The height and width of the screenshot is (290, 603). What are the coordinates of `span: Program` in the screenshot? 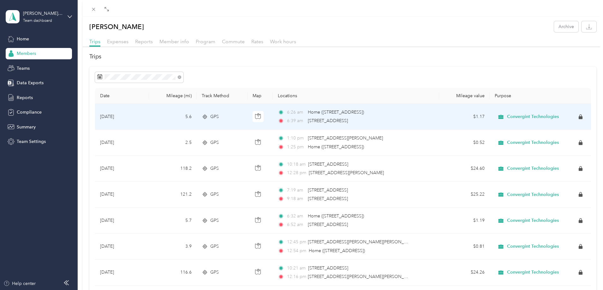 It's located at (206, 41).